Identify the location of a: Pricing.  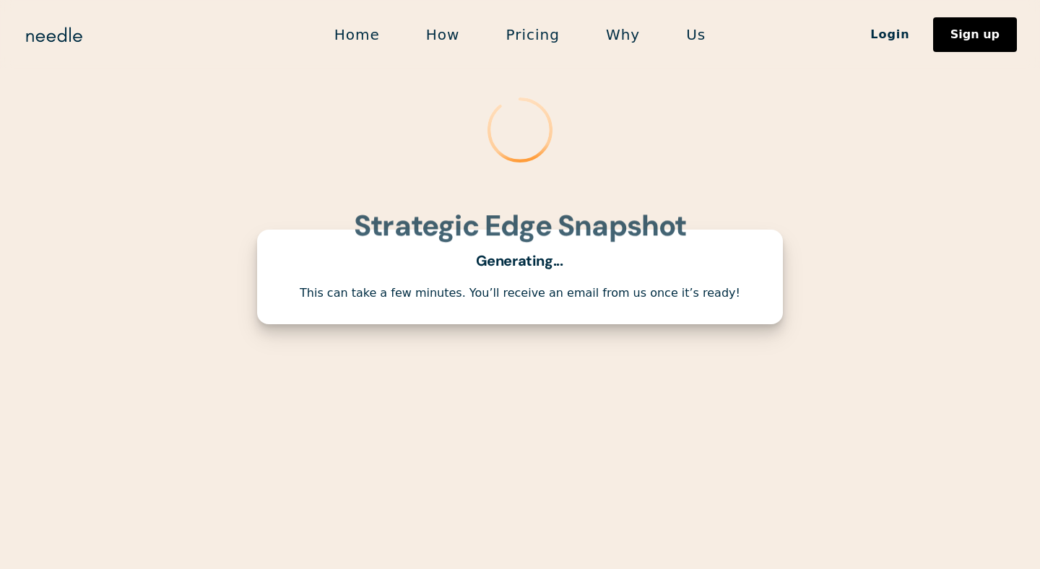
(532, 35).